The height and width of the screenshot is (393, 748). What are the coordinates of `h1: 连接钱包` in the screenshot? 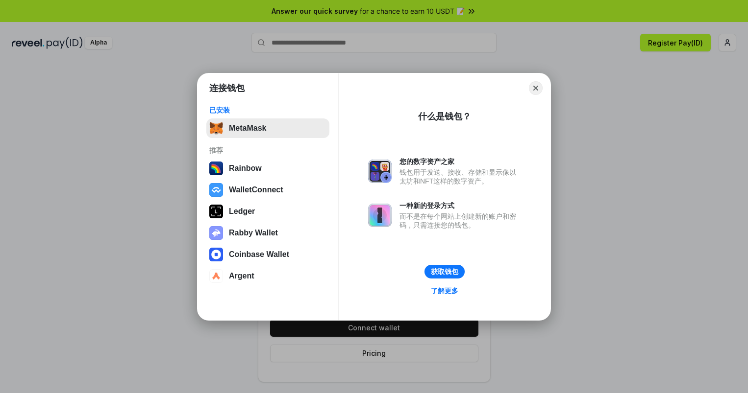 It's located at (227, 88).